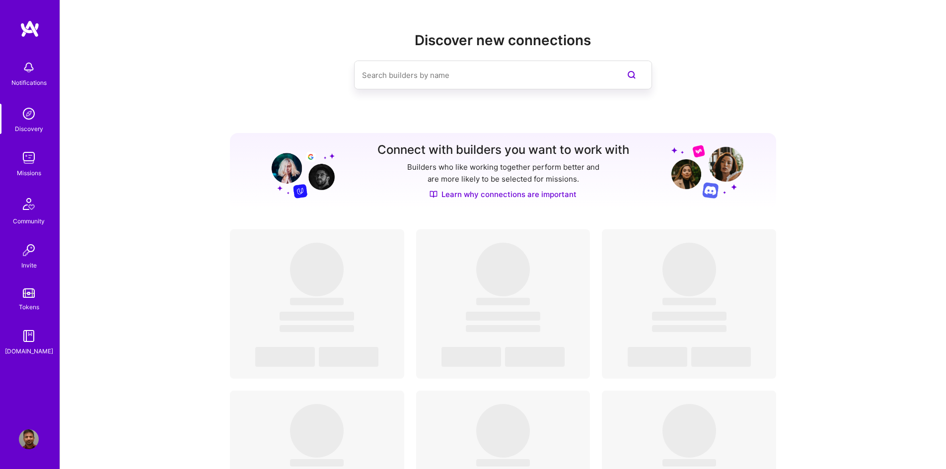 The image size is (946, 469). I want to click on div: Invite, so click(29, 265).